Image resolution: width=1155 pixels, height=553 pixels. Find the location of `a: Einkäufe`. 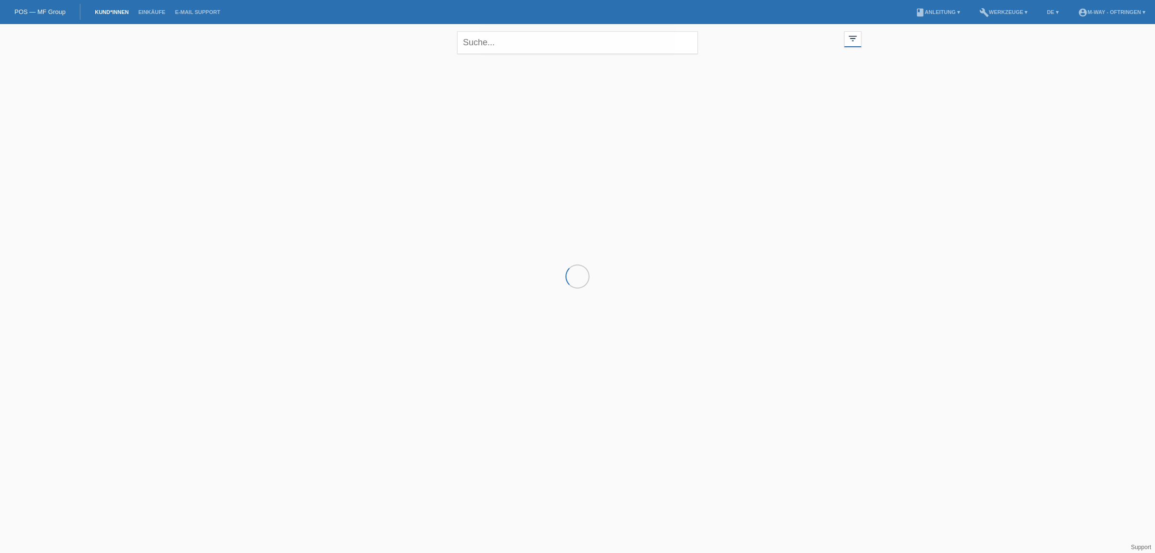

a: Einkäufe is located at coordinates (152, 12).